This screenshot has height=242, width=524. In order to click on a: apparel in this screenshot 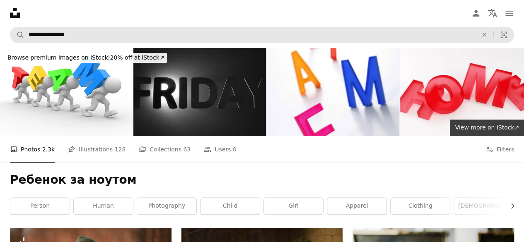, I will do `click(357, 206)`.